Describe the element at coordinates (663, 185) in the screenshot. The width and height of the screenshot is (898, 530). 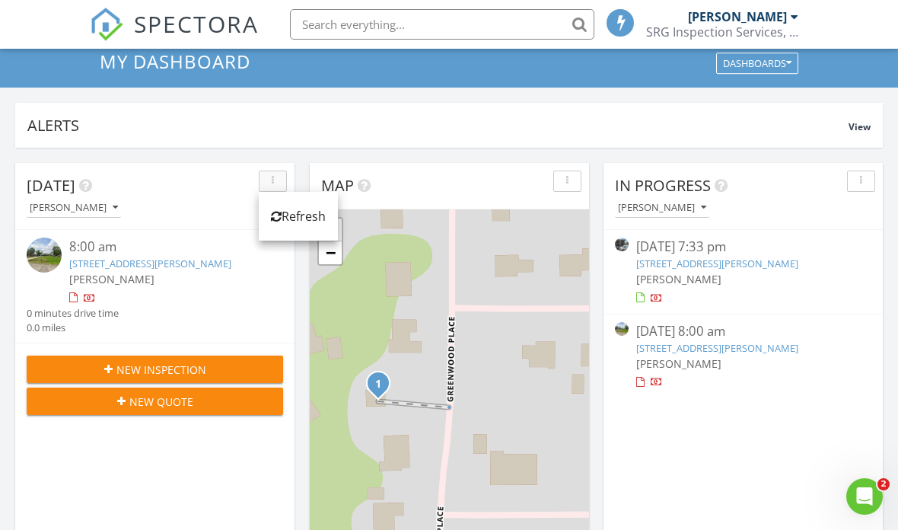
I see `span: In Progress` at that location.